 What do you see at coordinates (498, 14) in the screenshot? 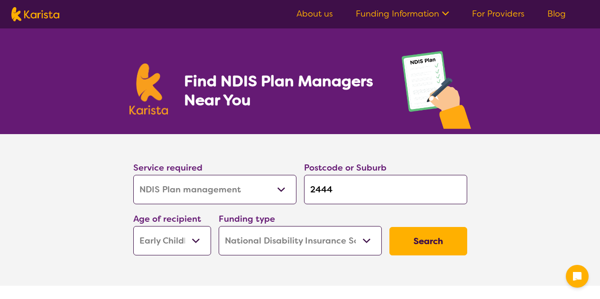
I see `a: For Providers` at bounding box center [498, 14].